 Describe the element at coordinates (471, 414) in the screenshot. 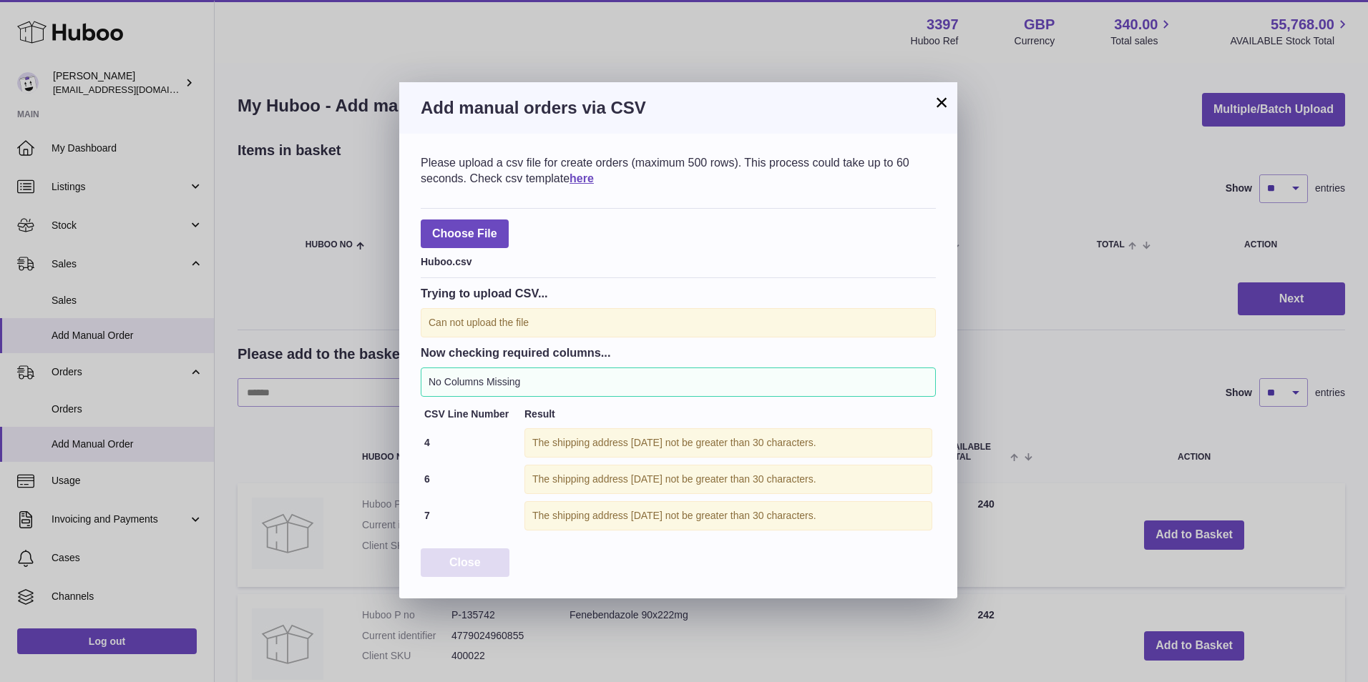

I see `th: CSV Line Number` at that location.